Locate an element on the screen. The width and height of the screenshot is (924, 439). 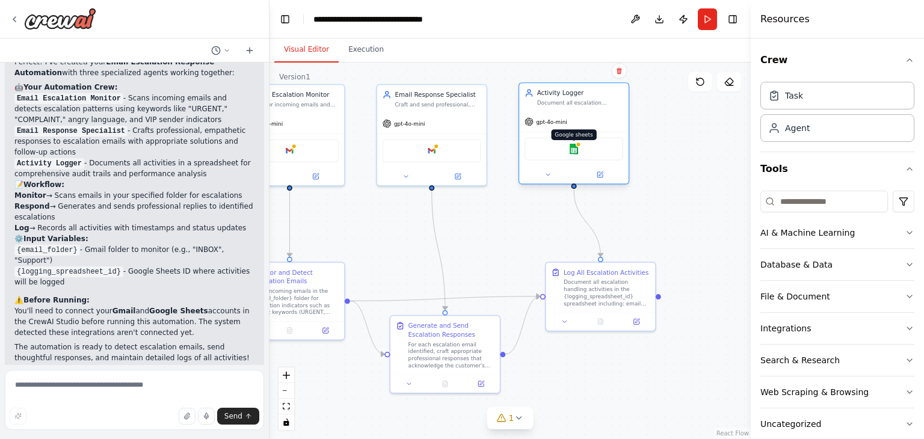
li: → Generates and sends professional replies to identified escalations is located at coordinates (134, 212).